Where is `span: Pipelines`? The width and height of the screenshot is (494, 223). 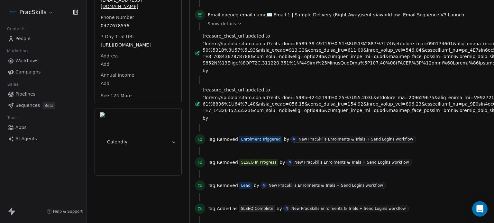
span: Pipelines is located at coordinates (25, 94).